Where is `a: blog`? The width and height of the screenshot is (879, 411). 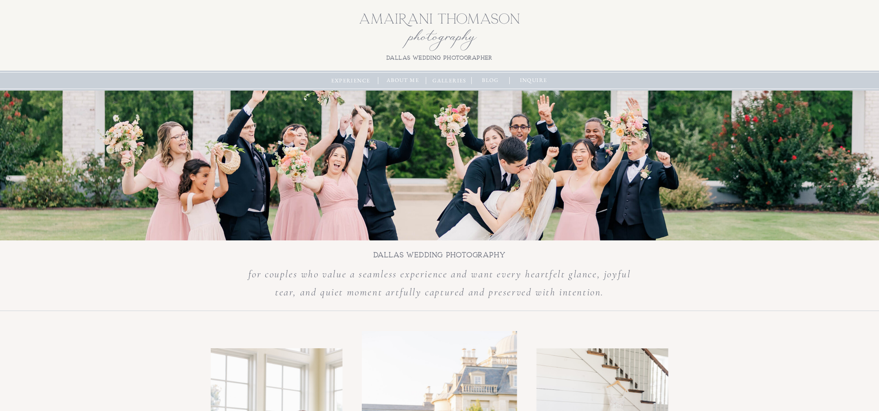 a: blog is located at coordinates (490, 80).